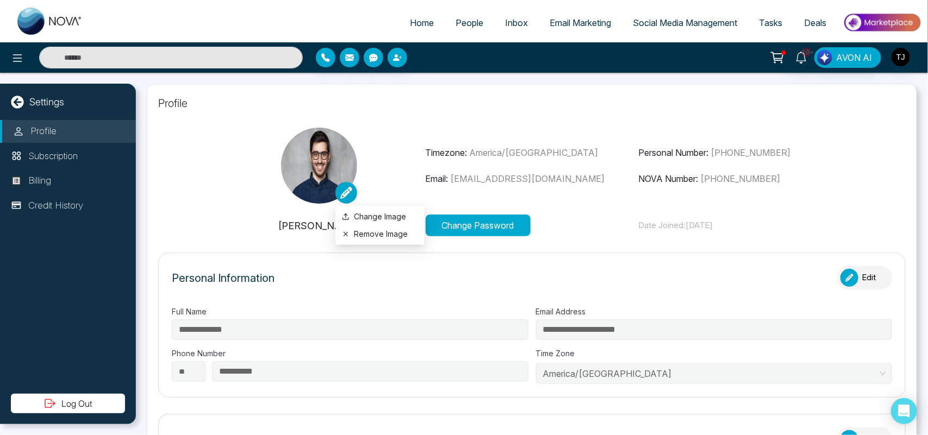 This screenshot has width=928, height=435. I want to click on img: Nova CRM Logo, so click(50, 21).